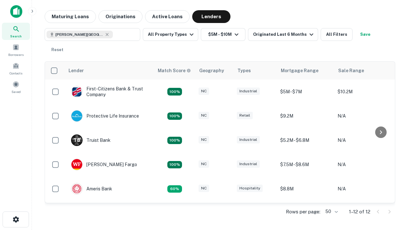  I want to click on span: Borrowers, so click(16, 55).